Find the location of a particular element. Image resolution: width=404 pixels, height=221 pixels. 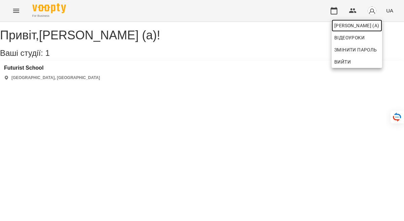

span: Змінити пароль is located at coordinates (357, 50).